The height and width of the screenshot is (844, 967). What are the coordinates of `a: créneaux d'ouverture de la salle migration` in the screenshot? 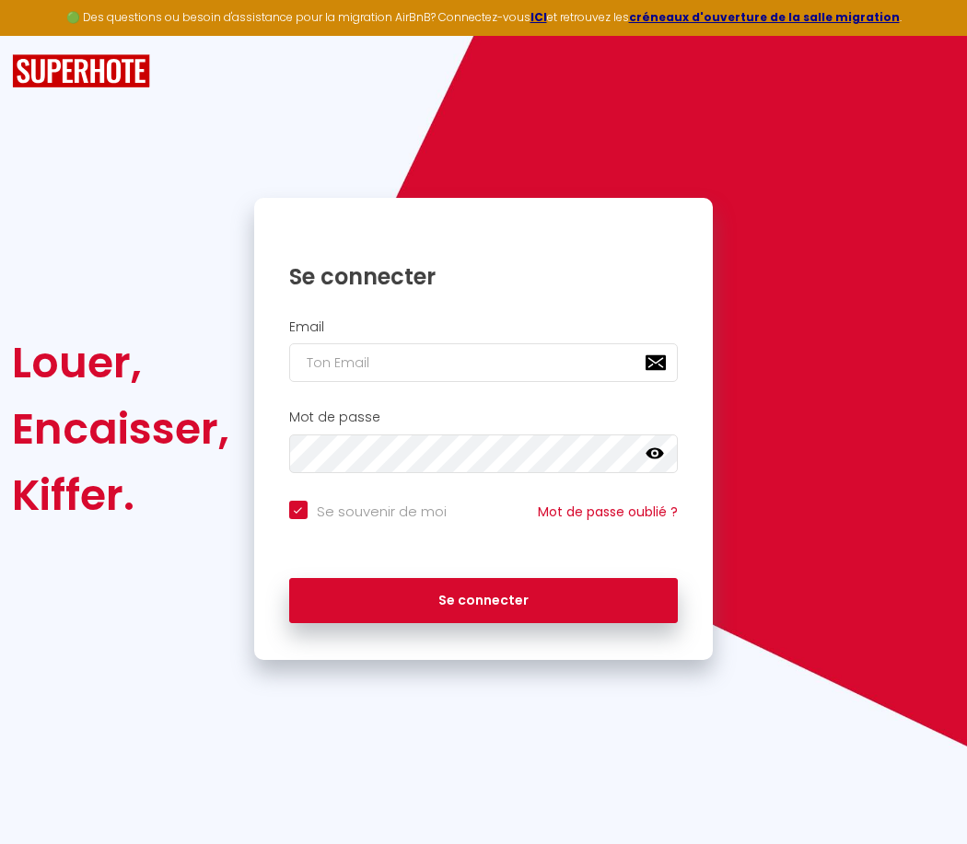 It's located at (764, 17).